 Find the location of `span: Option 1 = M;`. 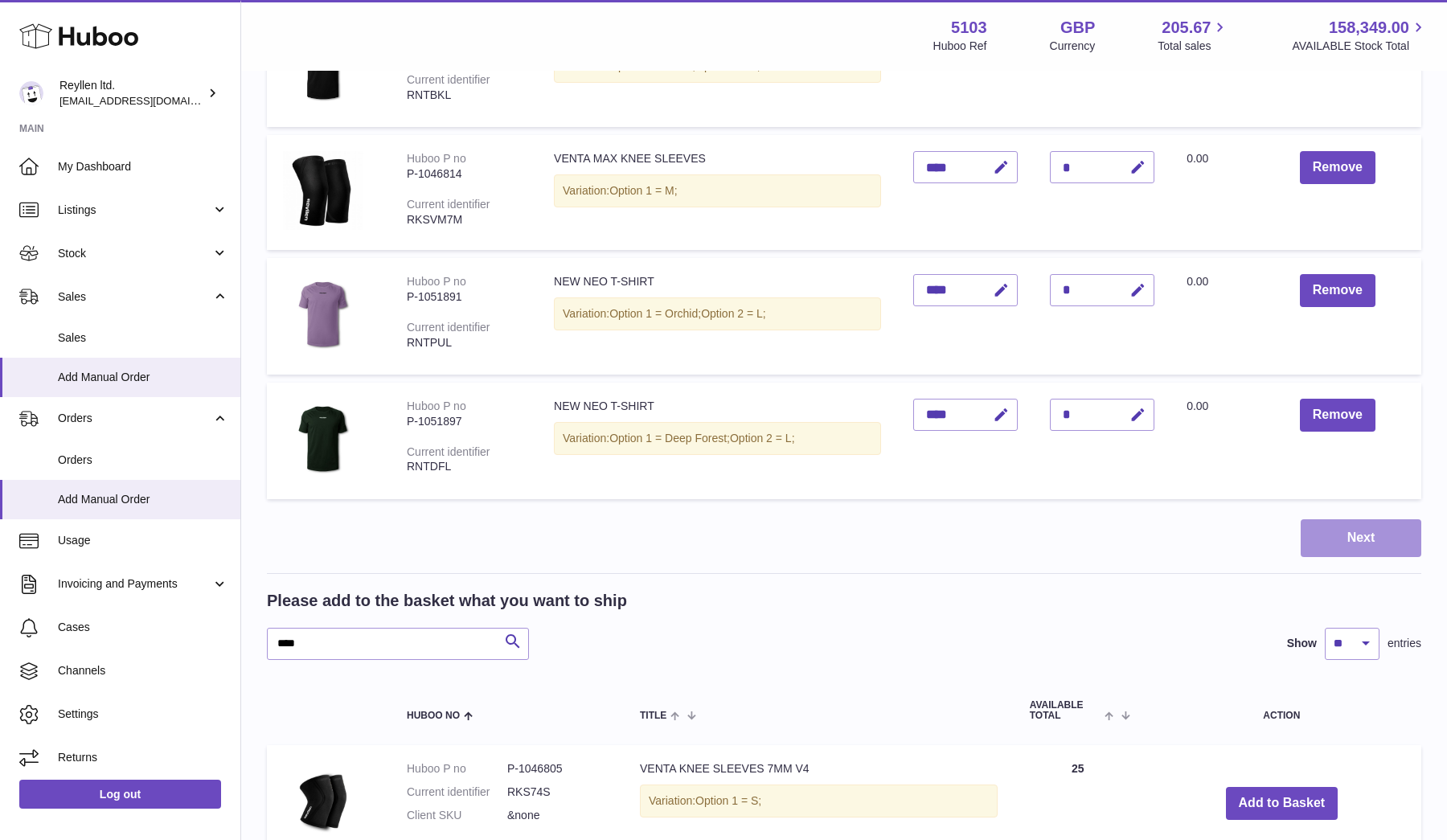

span: Option 1 = M; is located at coordinates (644, 191).